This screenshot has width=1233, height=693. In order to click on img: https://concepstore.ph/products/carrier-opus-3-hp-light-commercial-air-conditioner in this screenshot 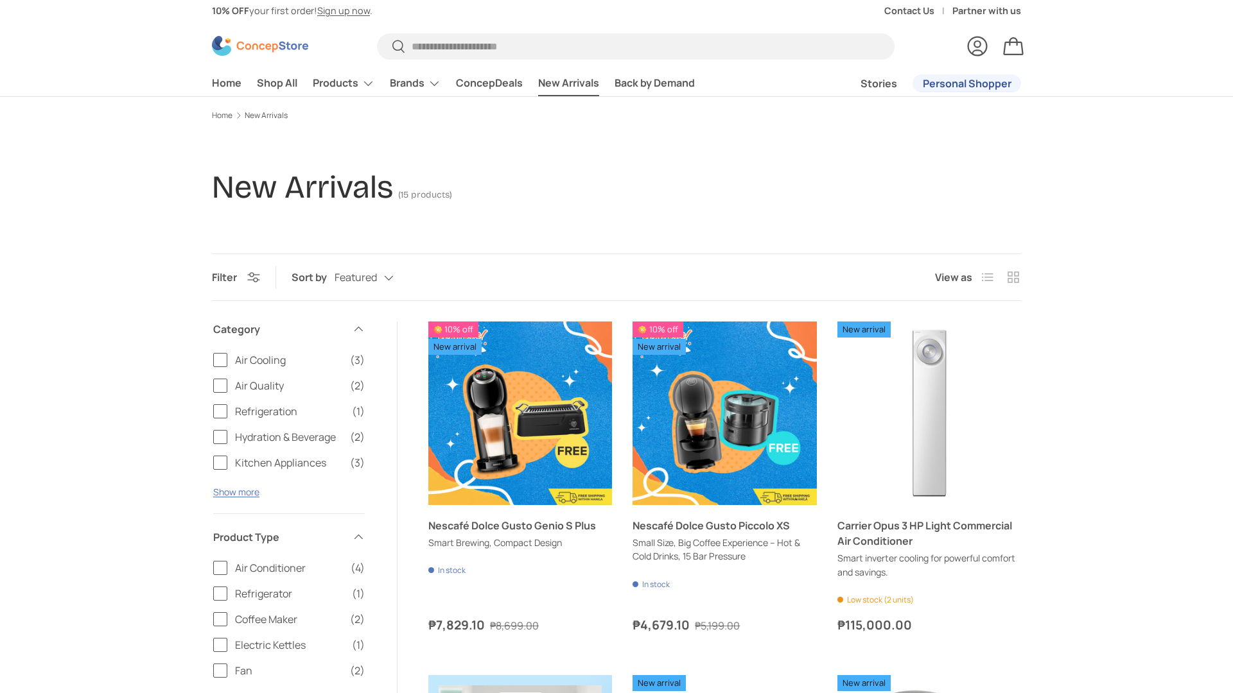, I will do `click(929, 414)`.